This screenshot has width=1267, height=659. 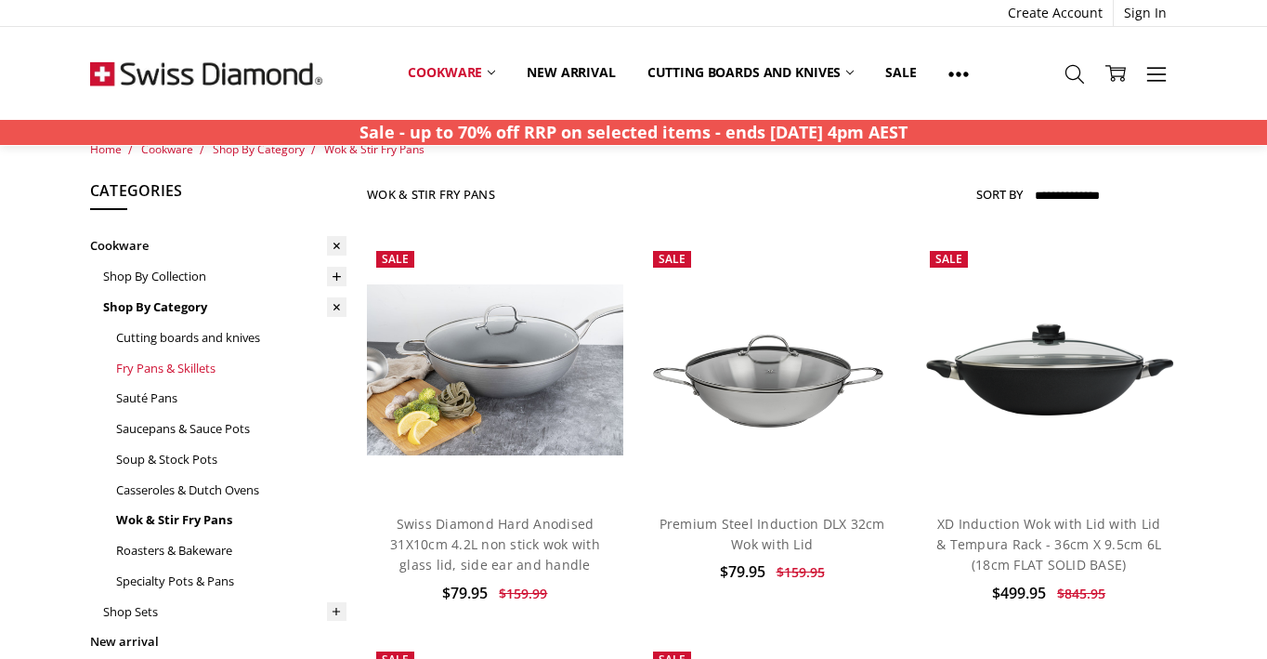 I want to click on a: Sale, so click(x=900, y=72).